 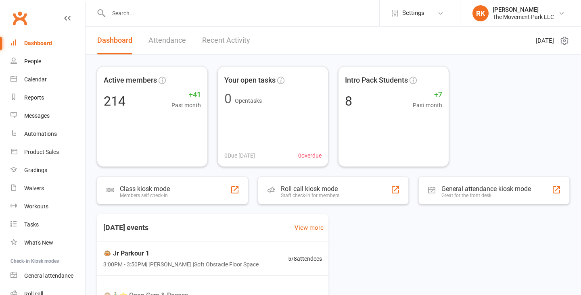 I want to click on div: Automations, so click(x=40, y=134).